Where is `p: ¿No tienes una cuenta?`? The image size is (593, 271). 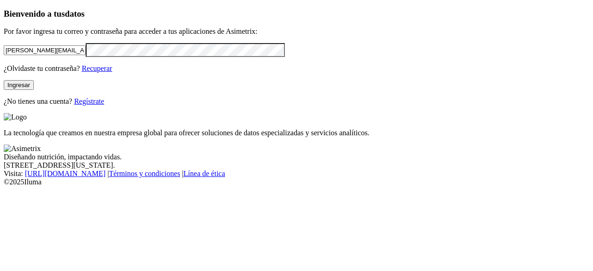
p: ¿No tienes una cuenta? is located at coordinates (297, 101).